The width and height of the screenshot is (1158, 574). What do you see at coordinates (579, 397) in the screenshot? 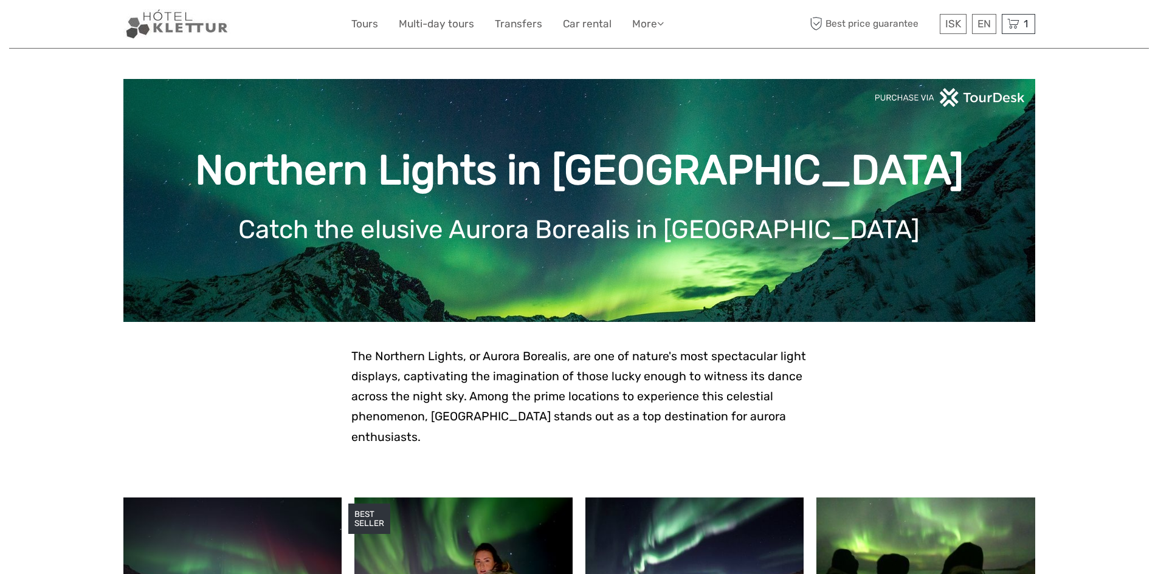
I see `span: The Northern Lights, or Aurora Borealis, are one of nature's most spectacular light displays, cap...` at bounding box center [579, 397].